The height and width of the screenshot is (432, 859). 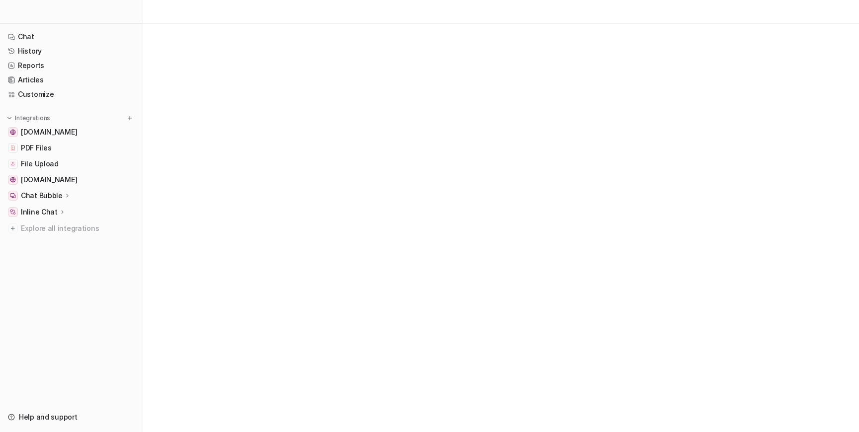 I want to click on a: Chat, so click(x=71, y=37).